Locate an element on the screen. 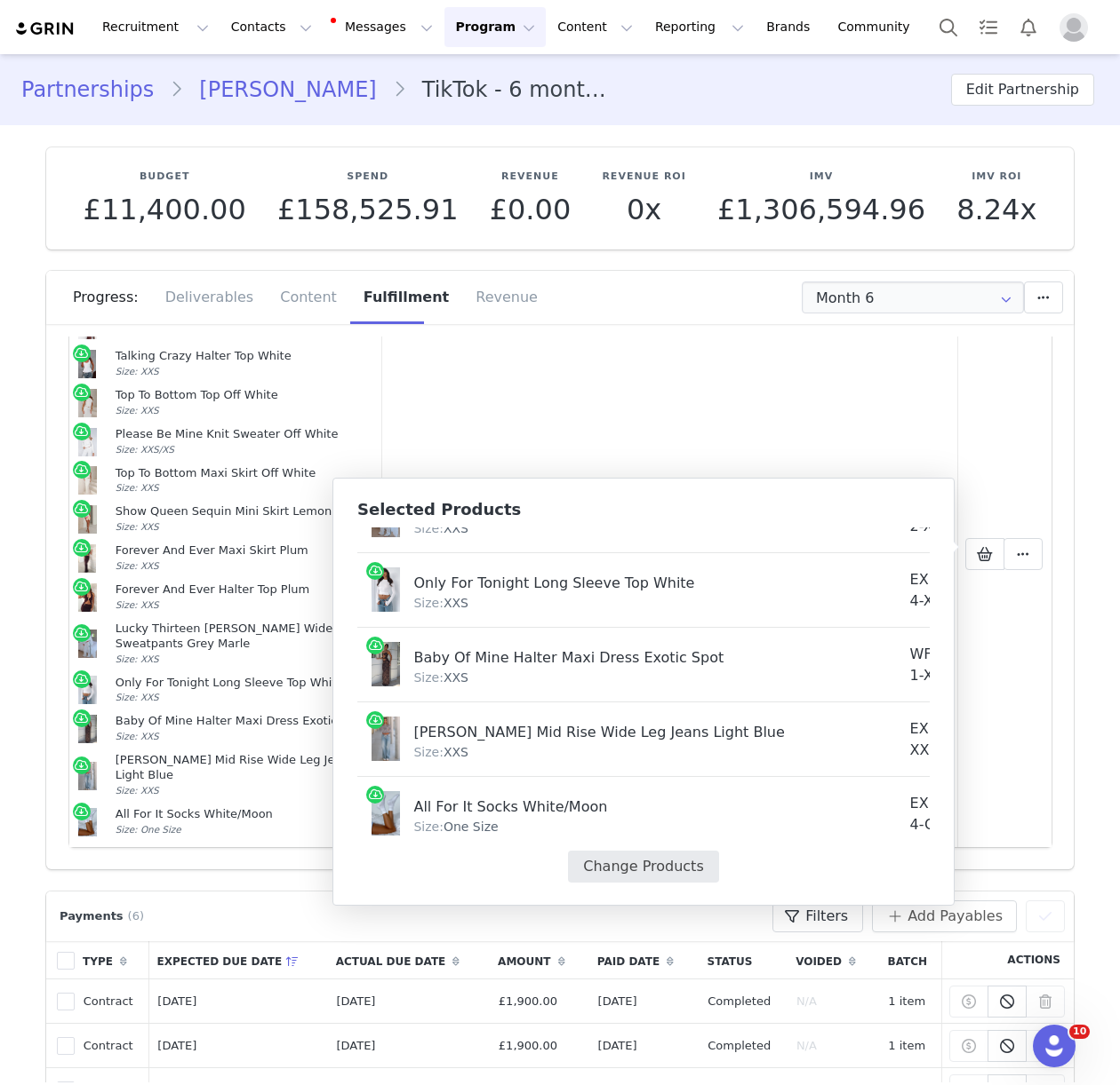 Image resolution: width=1120 pixels, height=1085 pixels. span: 10 is located at coordinates (1079, 1032).